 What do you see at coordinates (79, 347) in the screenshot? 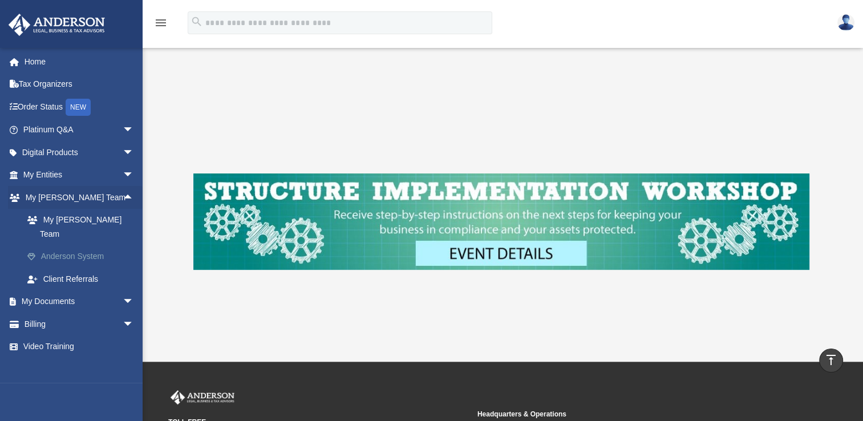
I see `a: Video Training` at bounding box center [79, 347].